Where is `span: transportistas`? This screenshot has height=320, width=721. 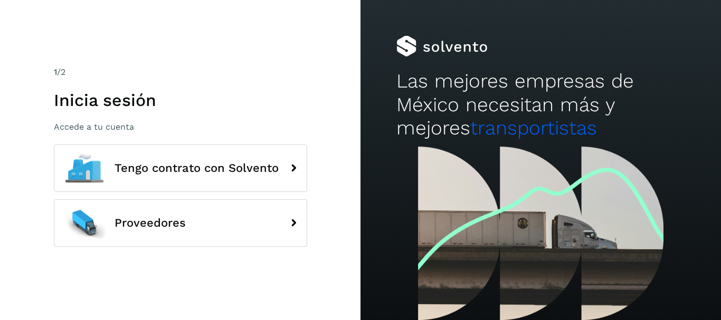 span: transportistas is located at coordinates (534, 128).